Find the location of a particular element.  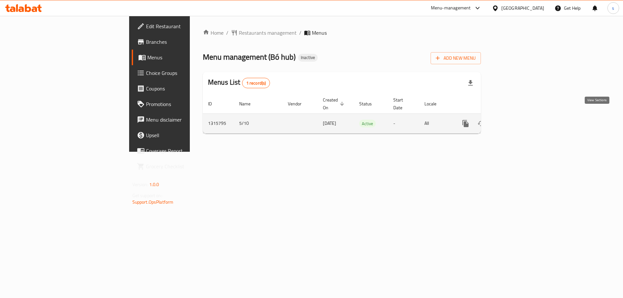

span: 1 record(s) is located at coordinates (256, 83).